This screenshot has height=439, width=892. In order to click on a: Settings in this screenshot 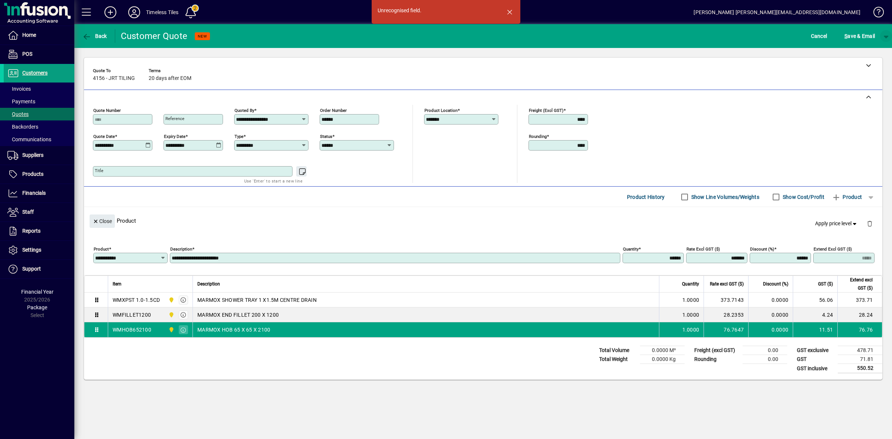, I will do `click(39, 250)`.